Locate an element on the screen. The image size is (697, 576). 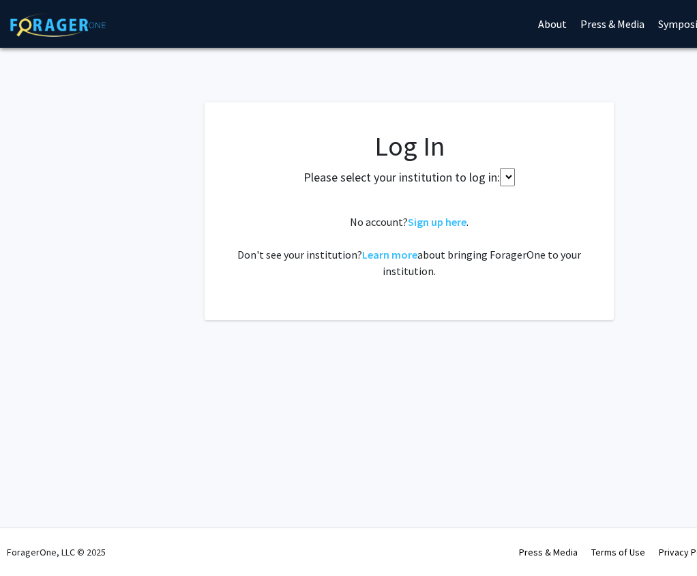
h1: Log In is located at coordinates (409, 146).